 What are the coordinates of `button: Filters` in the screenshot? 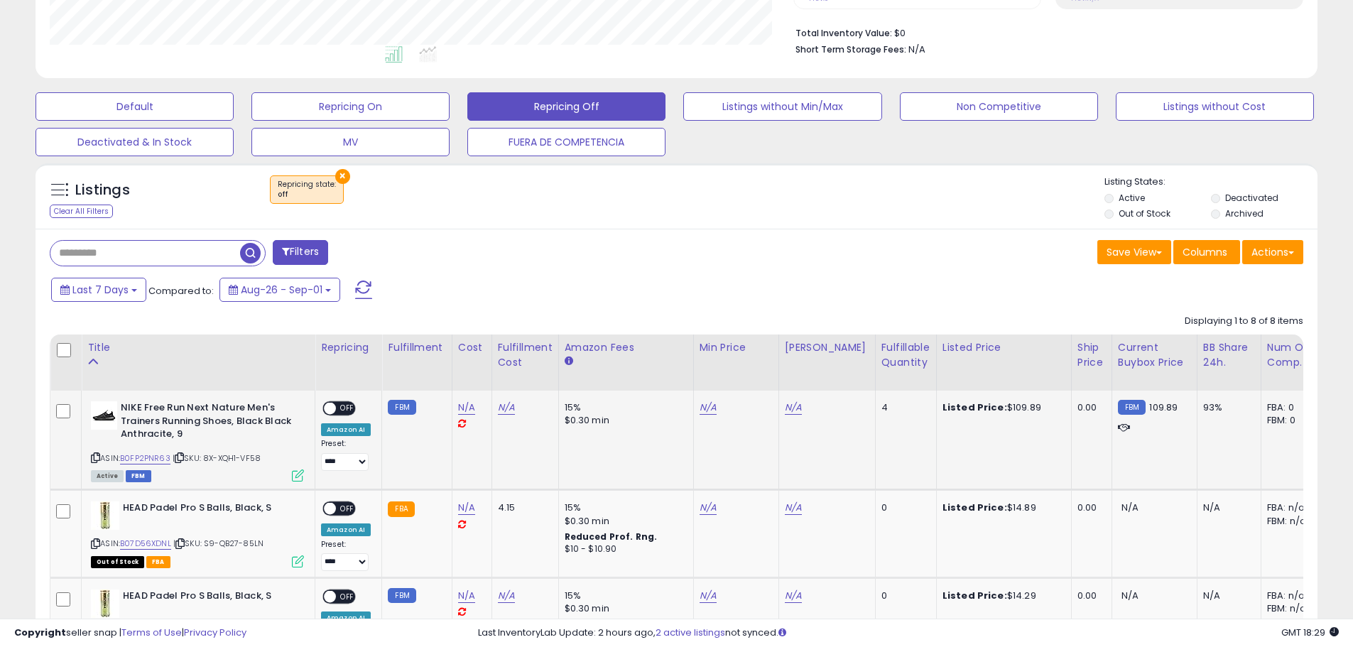 It's located at (300, 252).